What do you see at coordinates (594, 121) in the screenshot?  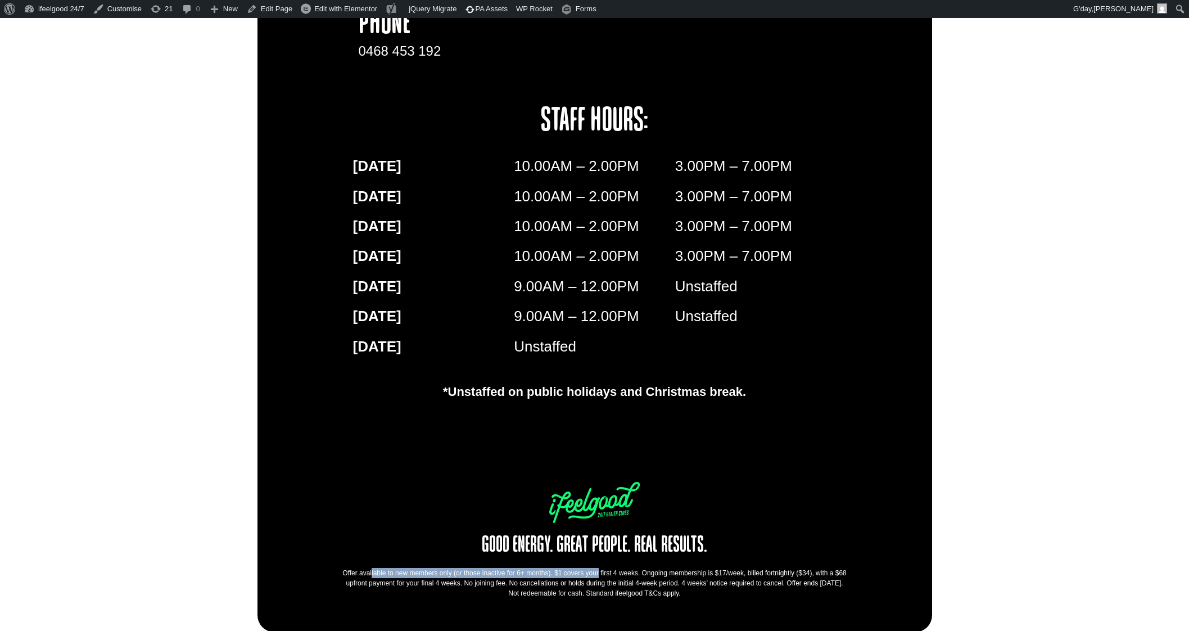 I see `h4: staff hours:` at bounding box center [594, 121].